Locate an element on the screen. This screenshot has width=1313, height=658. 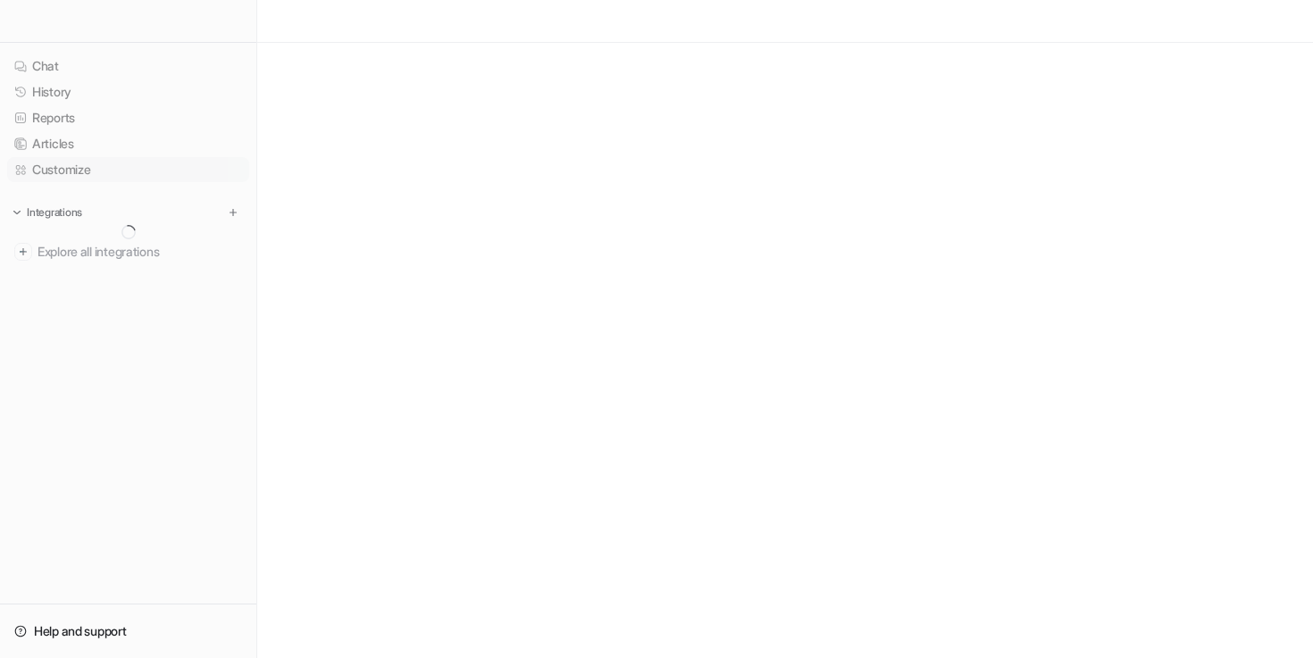
a: Reports is located at coordinates (128, 118).